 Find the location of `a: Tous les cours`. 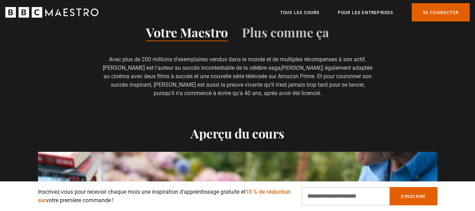

a: Tous les cours is located at coordinates (300, 13).